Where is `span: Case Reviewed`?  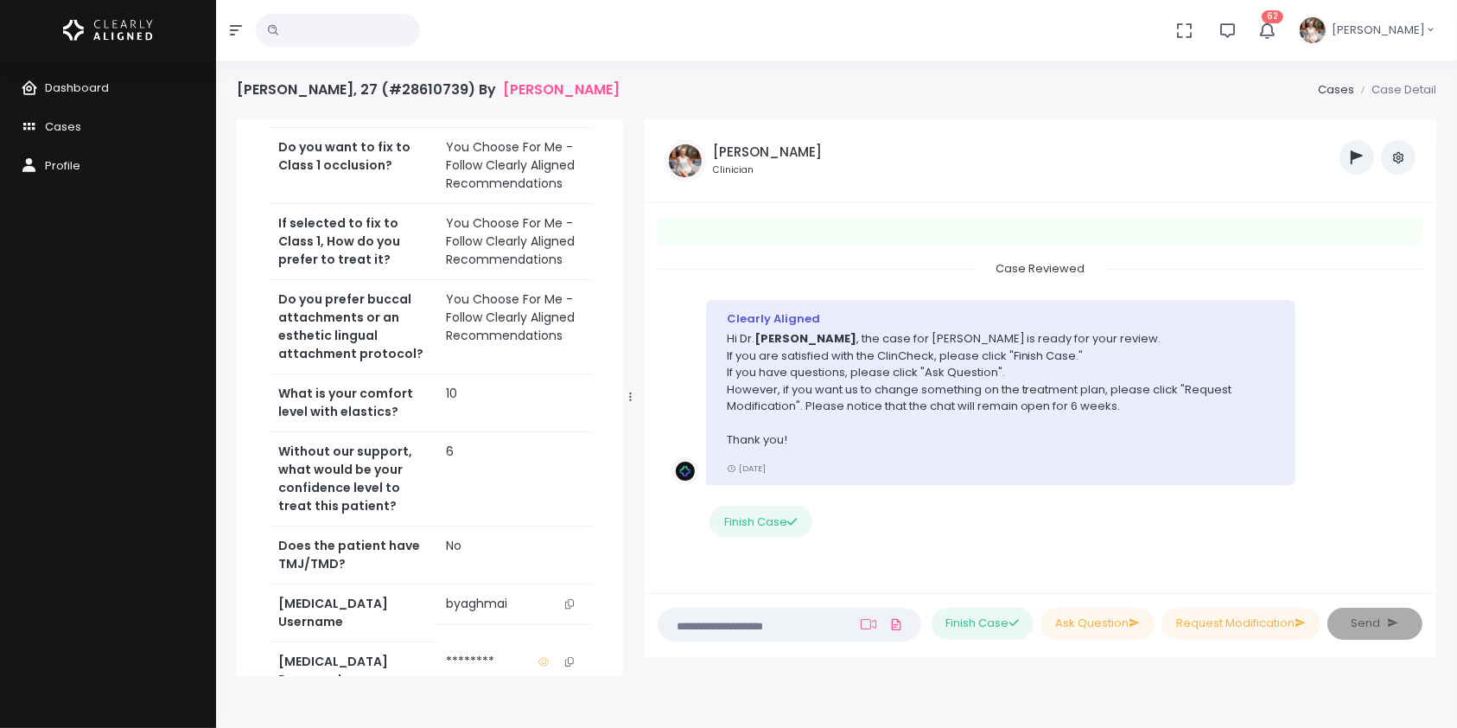 span: Case Reviewed is located at coordinates (1040, 268).